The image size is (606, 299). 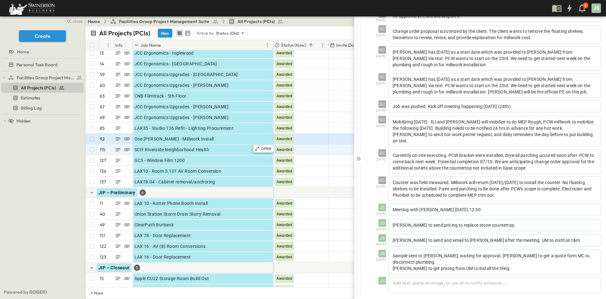 I want to click on p: 137, so click(x=103, y=182).